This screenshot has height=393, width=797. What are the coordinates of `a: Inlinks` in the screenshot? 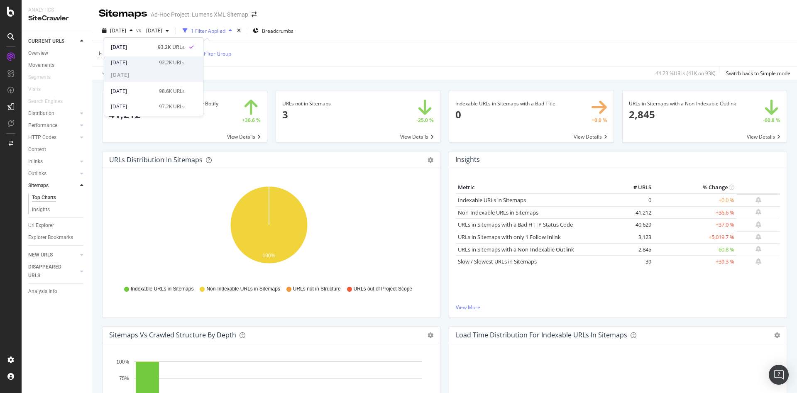 It's located at (53, 161).